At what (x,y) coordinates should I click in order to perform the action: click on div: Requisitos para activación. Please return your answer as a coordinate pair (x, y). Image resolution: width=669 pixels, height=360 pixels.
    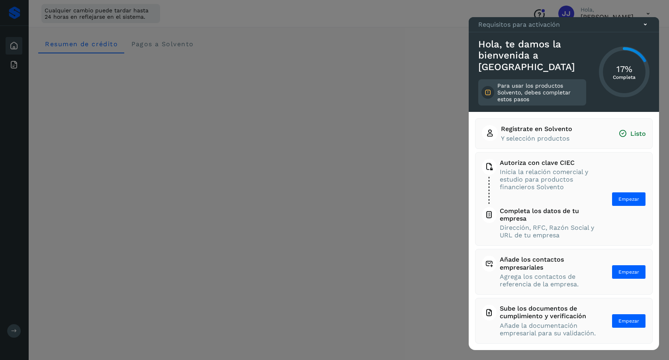
    Looking at the image, I should click on (564, 25).